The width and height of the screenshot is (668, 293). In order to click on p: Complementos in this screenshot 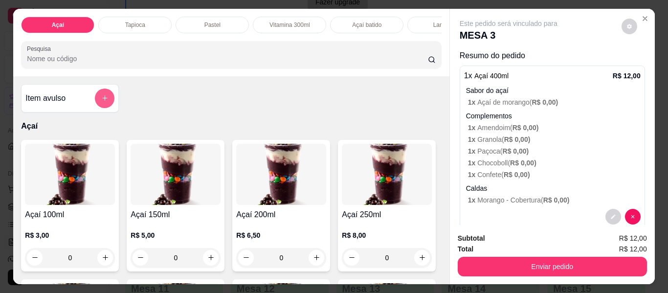, I will do `click(553, 116)`.